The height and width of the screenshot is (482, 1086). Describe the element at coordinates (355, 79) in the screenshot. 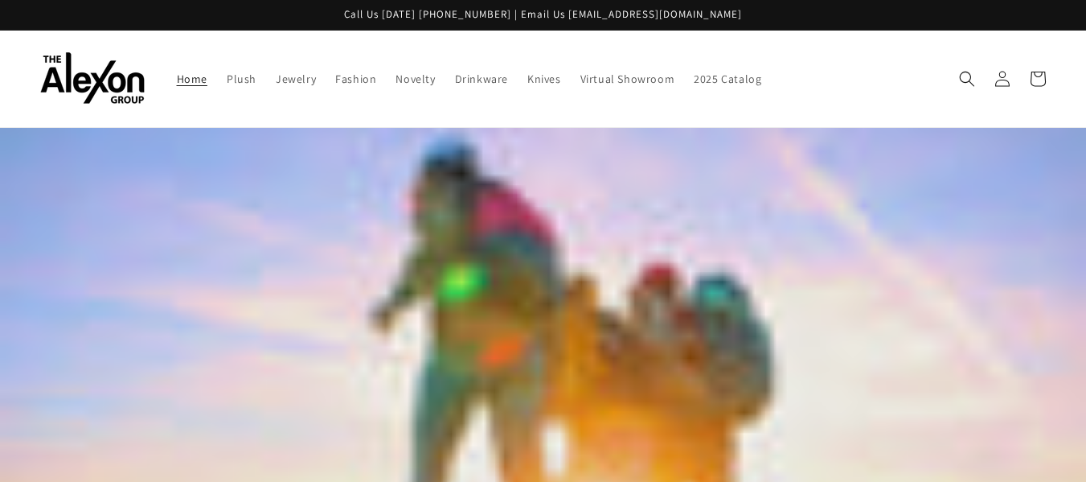

I see `span: Fashion` at that location.